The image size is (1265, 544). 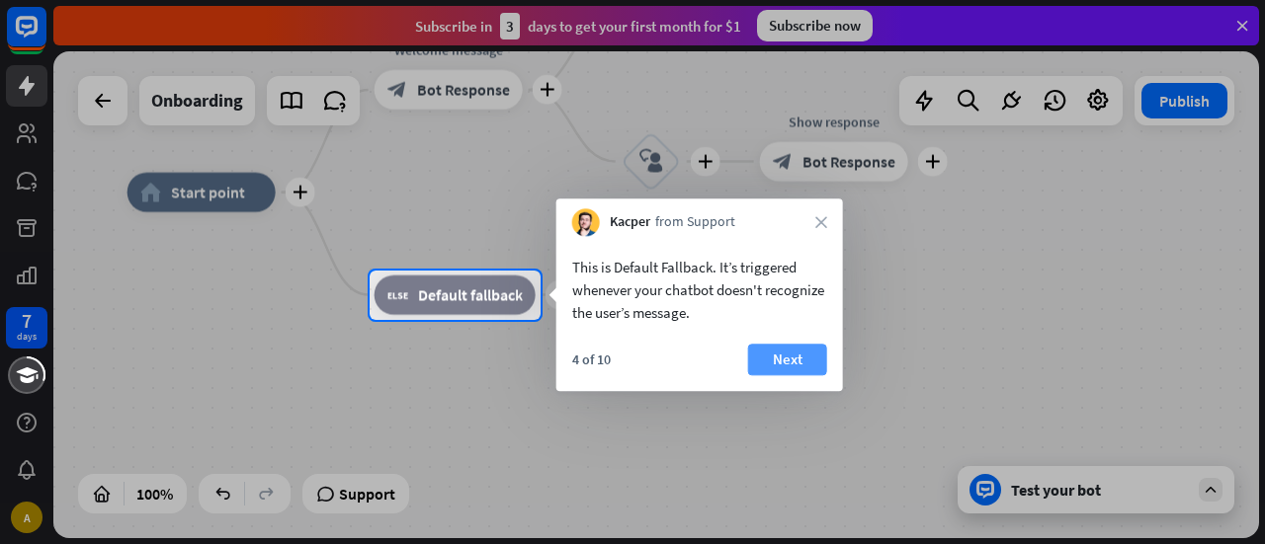 I want to click on i: block_fallback, so click(x=397, y=295).